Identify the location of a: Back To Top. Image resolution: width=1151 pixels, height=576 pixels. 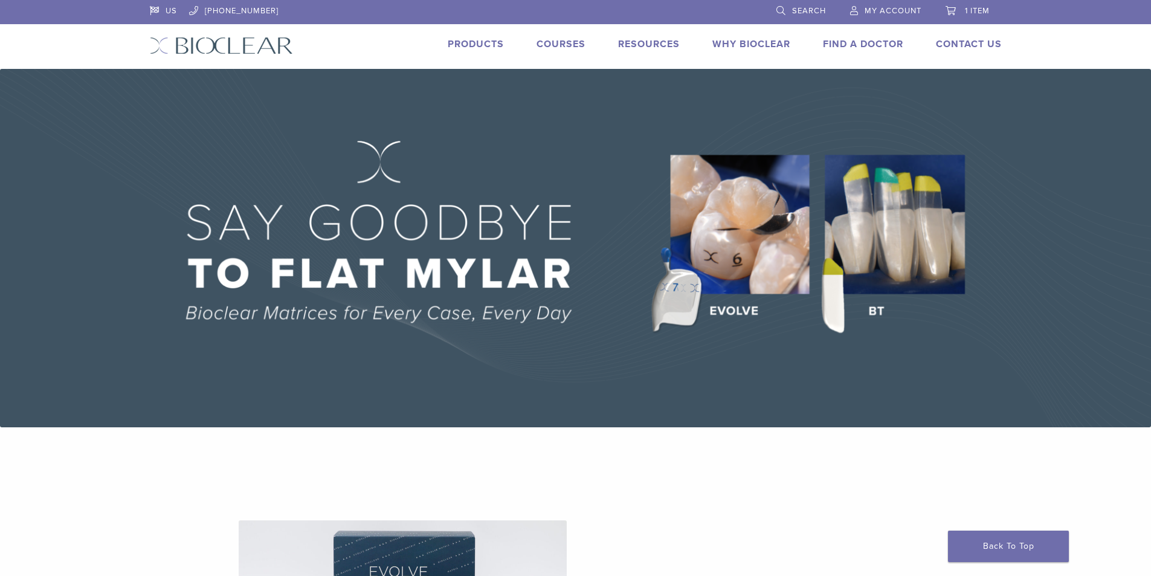
(1009, 546).